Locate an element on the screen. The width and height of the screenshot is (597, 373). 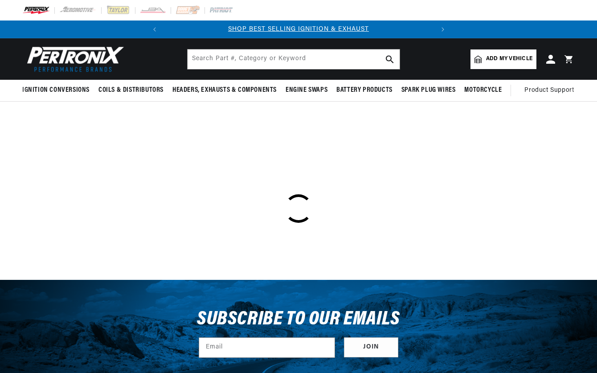
div: 1 of 2 is located at coordinates (299, 29).